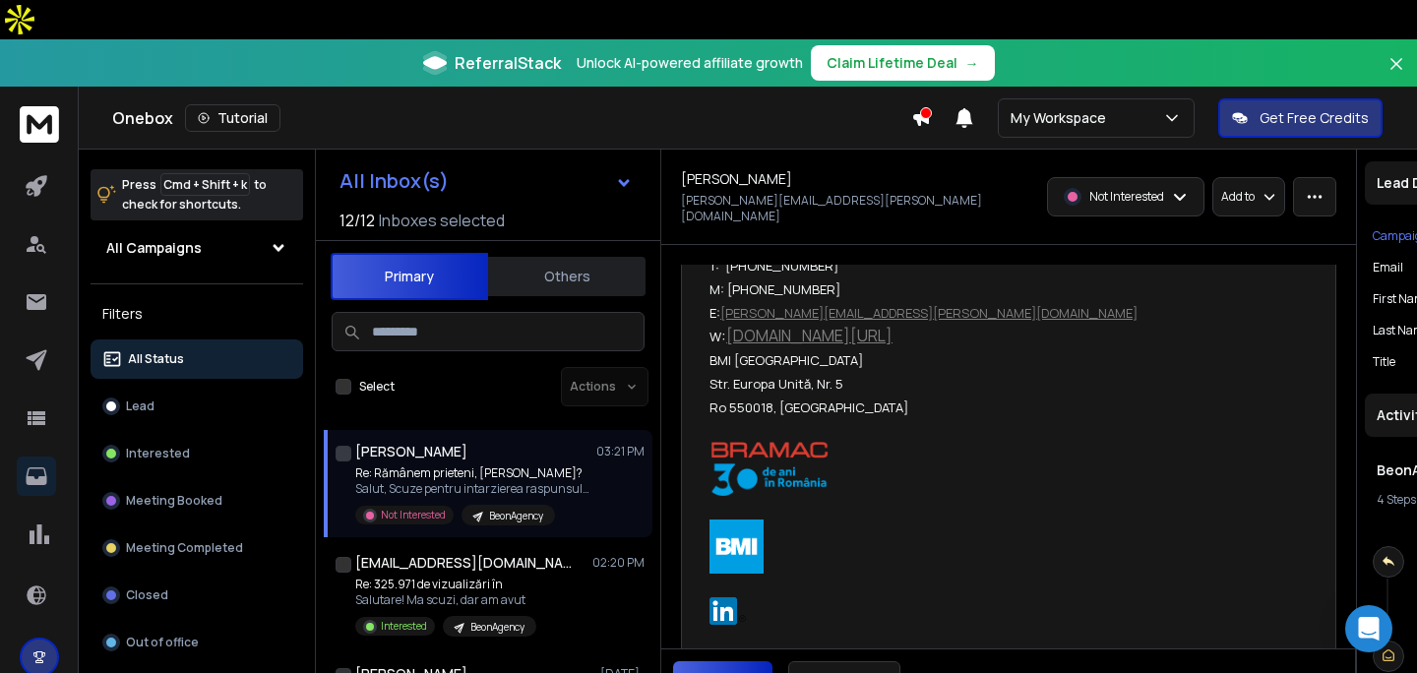 This screenshot has height=673, width=1417. Describe the element at coordinates (377, 387) in the screenshot. I see `label: Select` at that location.